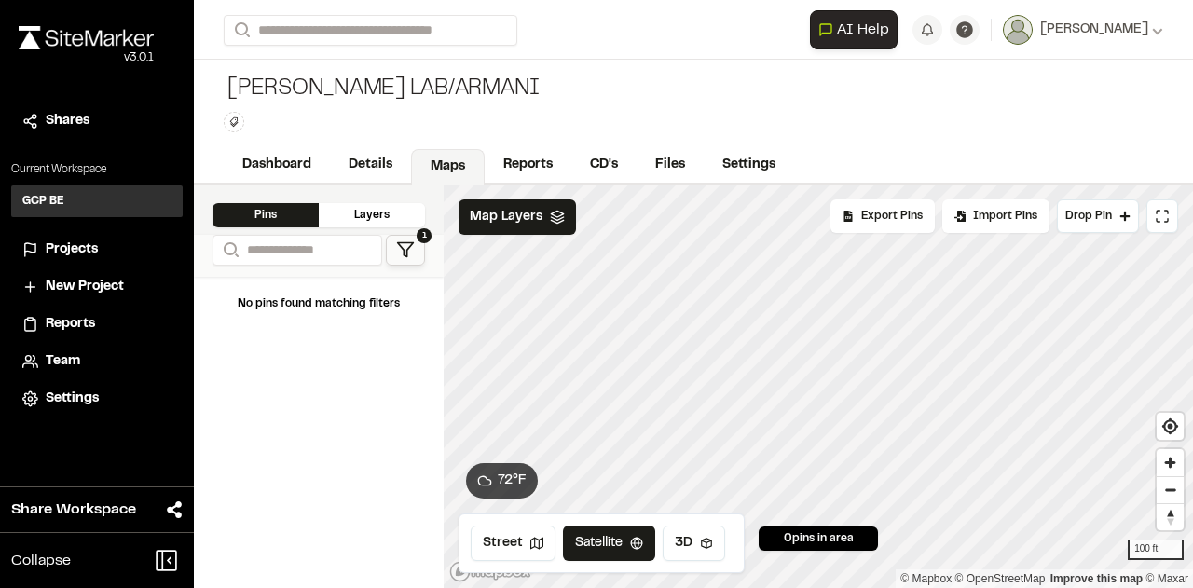 The image size is (1193, 588). What do you see at coordinates (86, 58) in the screenshot?
I see `div: Oh geez...please don't...` at bounding box center [86, 58].